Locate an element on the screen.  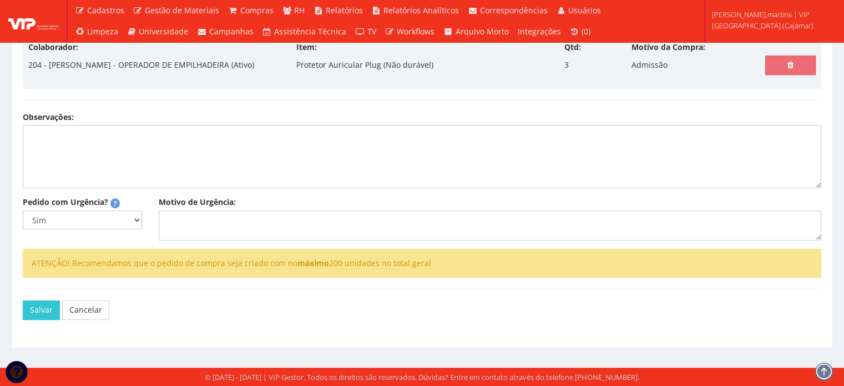
a: Universidade is located at coordinates (158, 32).